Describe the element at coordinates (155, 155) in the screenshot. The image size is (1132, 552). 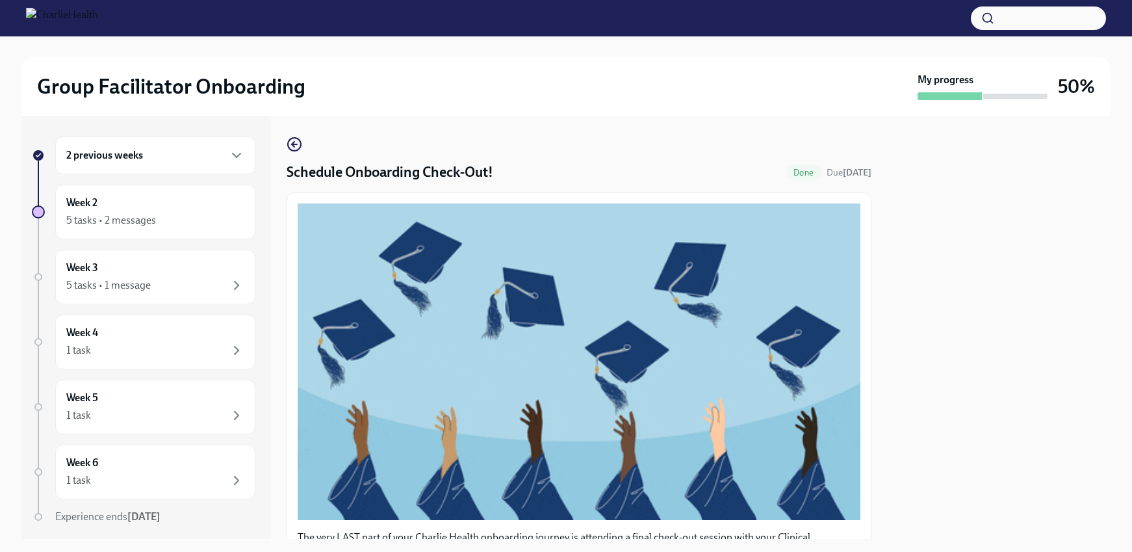
I see `div: 2 previous weeks` at that location.